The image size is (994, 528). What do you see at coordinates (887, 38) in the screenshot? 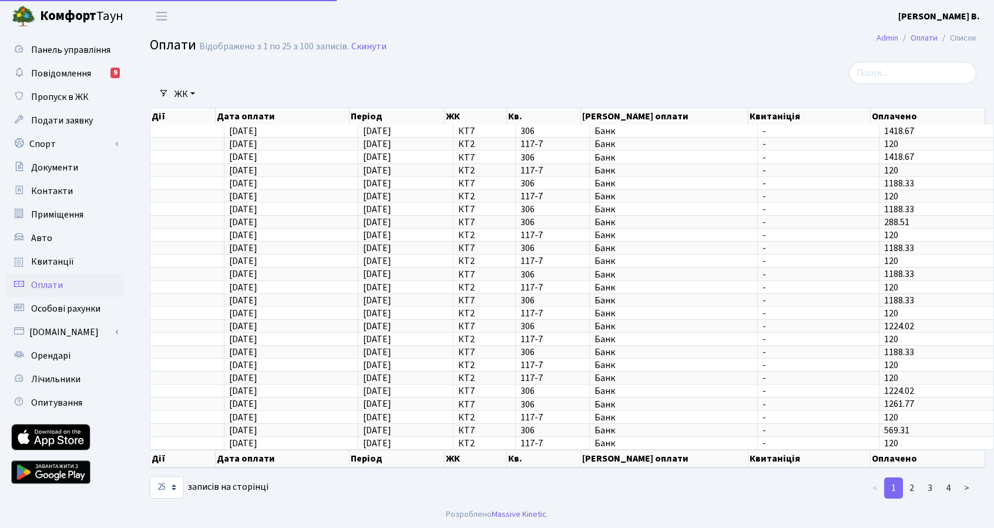
I see `a: Admin` at bounding box center [887, 38].